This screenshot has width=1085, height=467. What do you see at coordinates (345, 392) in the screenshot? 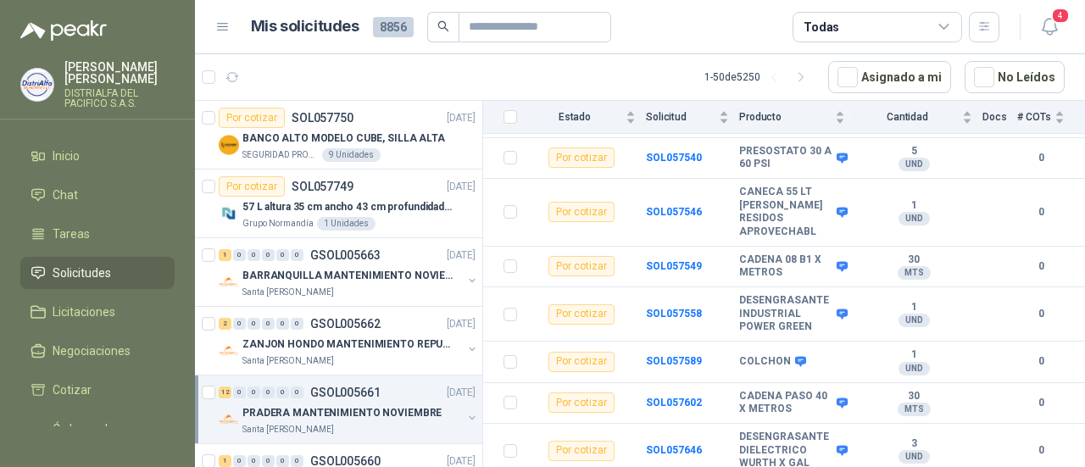
I see `p: GSOL005661` at bounding box center [345, 392].